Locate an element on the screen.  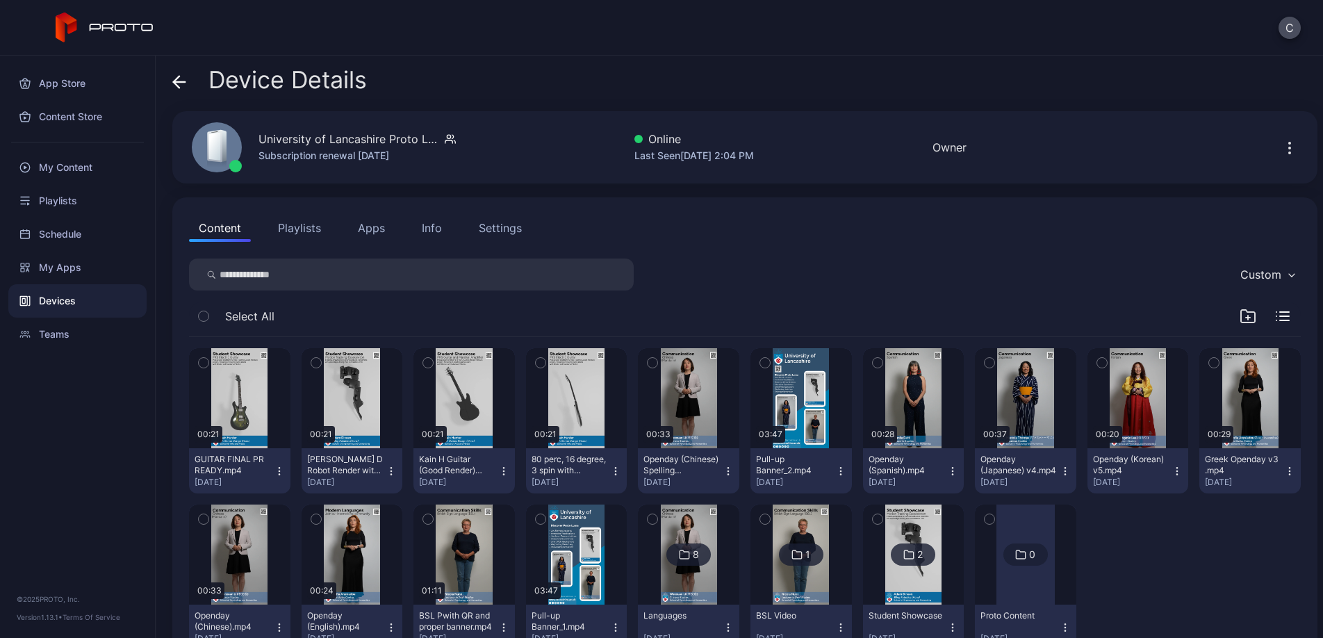
a: Schedule is located at coordinates (77, 234).